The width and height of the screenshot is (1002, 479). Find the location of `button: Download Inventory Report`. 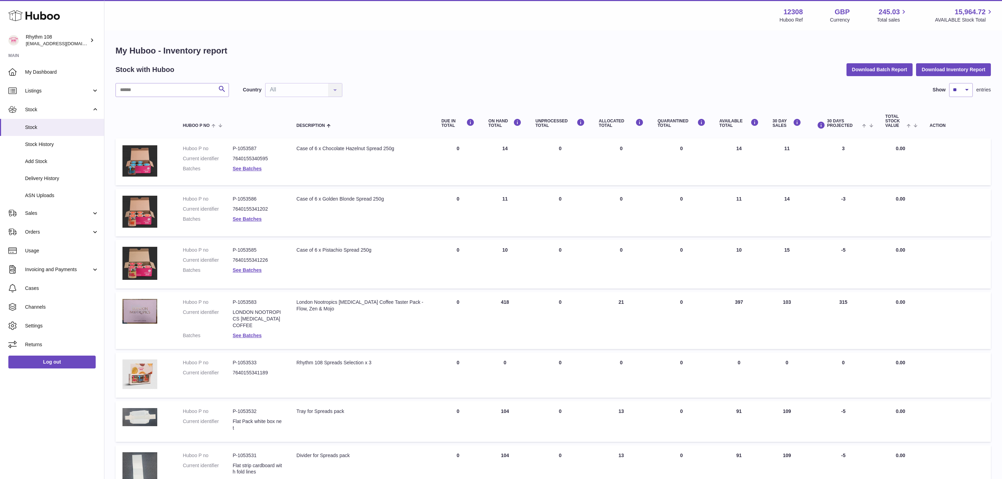

button: Download Inventory Report is located at coordinates (953, 70).